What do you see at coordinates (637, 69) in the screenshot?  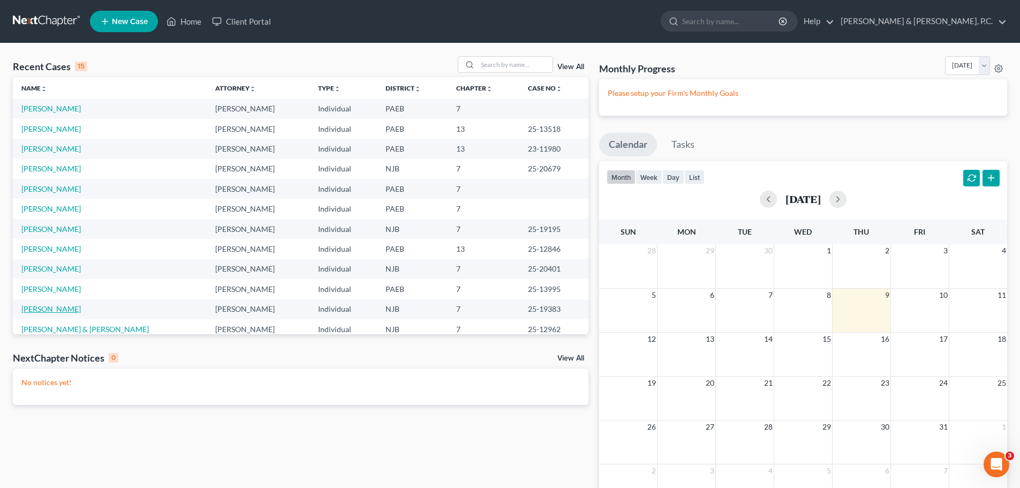 I see `h3: Monthly Progress` at bounding box center [637, 69].